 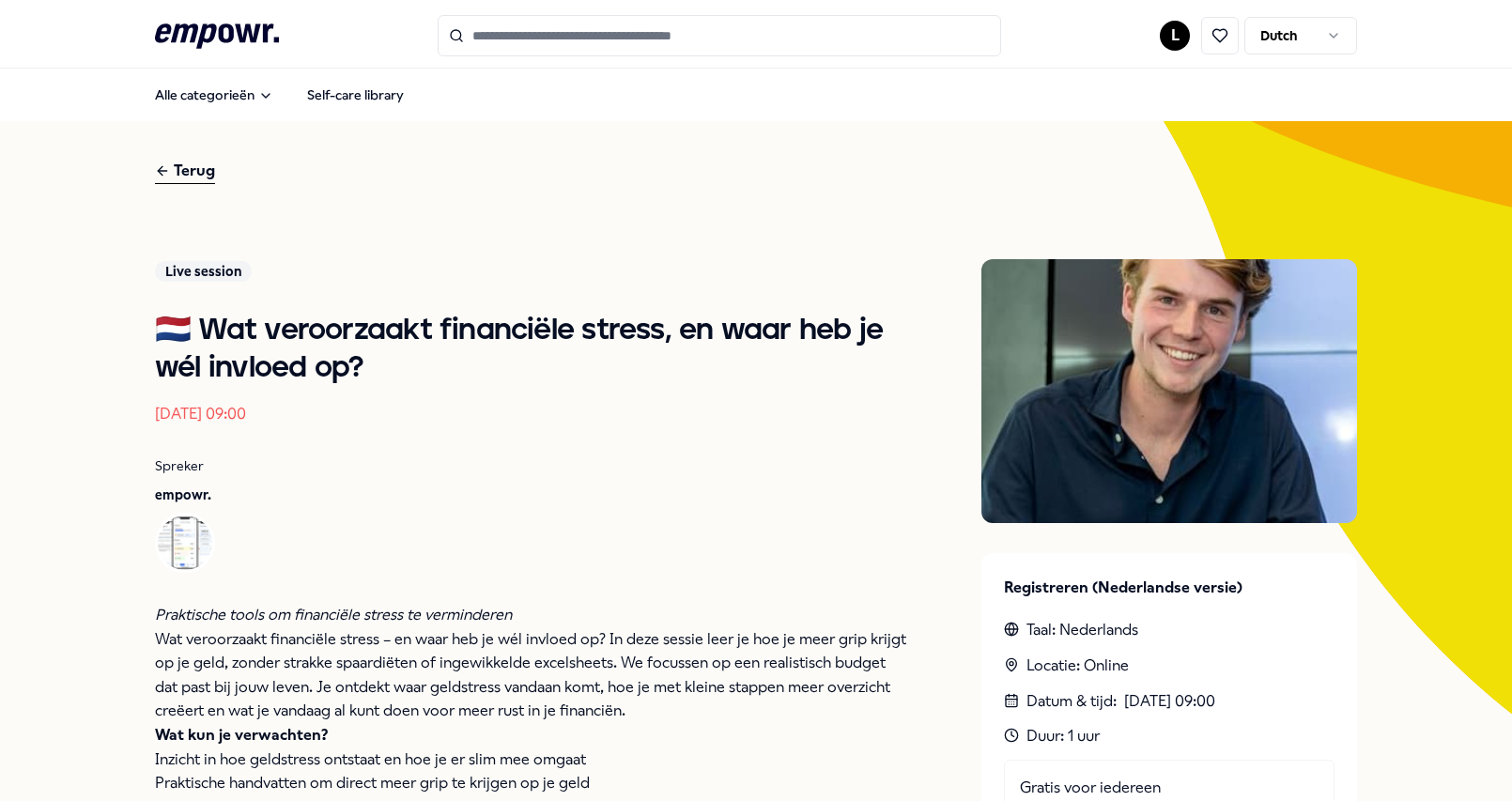 What do you see at coordinates (1169, 701) in the screenshot?
I see `div: Datum & tijd :` at bounding box center [1169, 701].